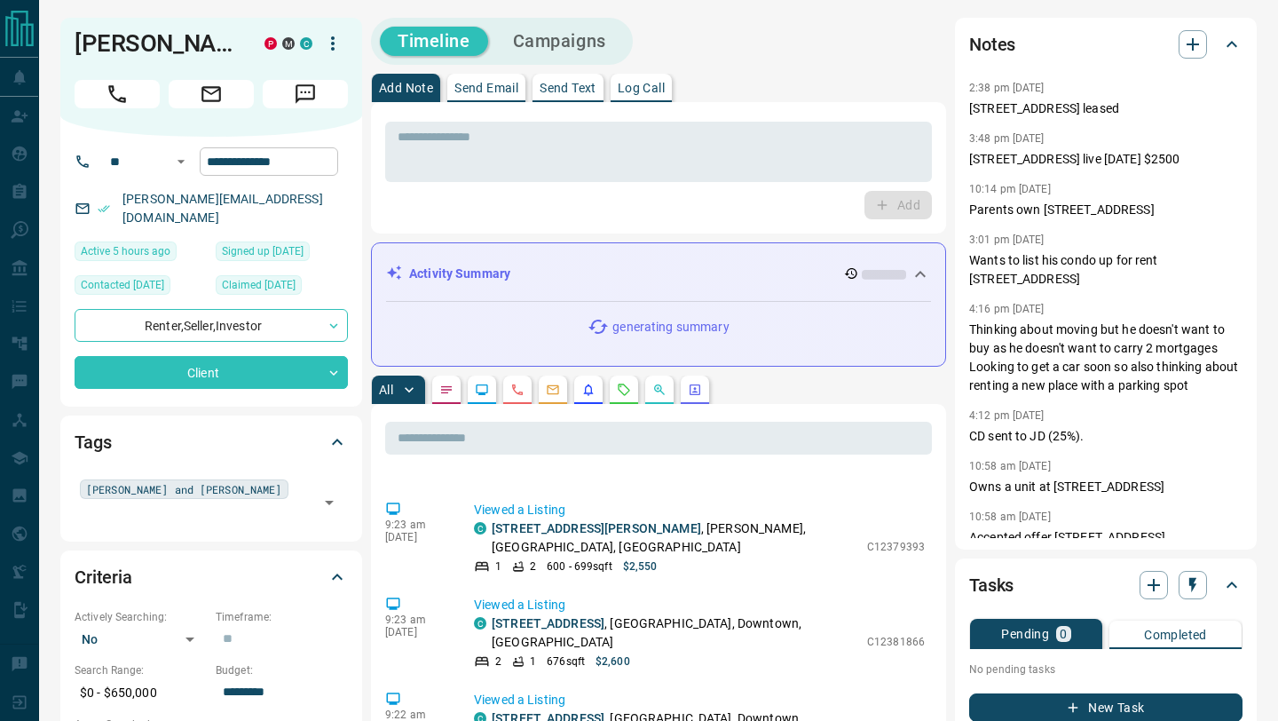 The height and width of the screenshot is (721, 1278). What do you see at coordinates (271, 43) in the screenshot?
I see `div: property.ca` at bounding box center [271, 43].